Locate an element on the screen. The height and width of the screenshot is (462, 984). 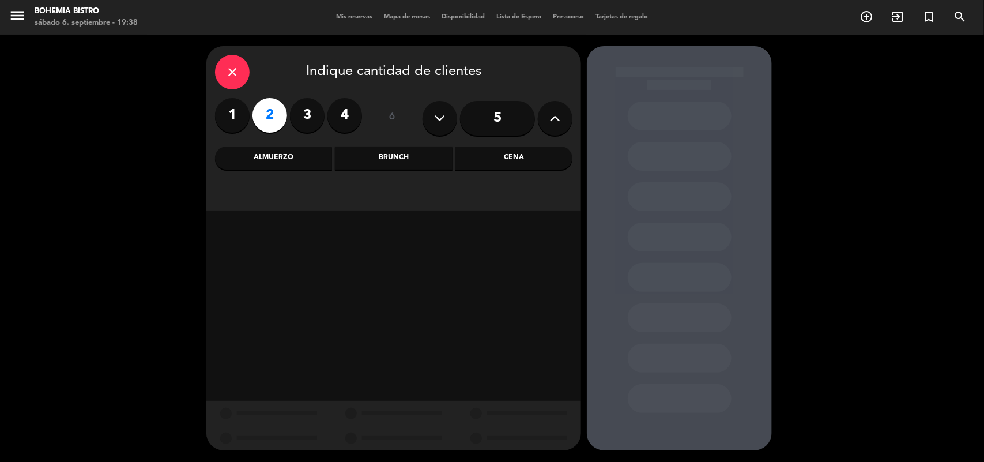
i: exit_to_app is located at coordinates (897, 17).